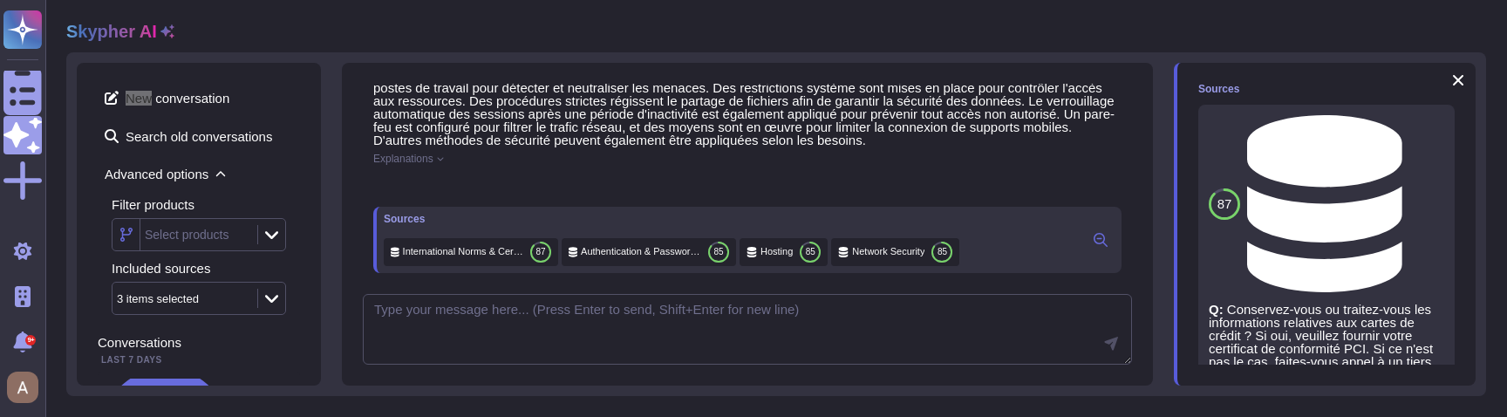 The width and height of the screenshot is (1507, 417). What do you see at coordinates (1100, 240) in the screenshot?
I see `button: Click to view sources in the right panel` at bounding box center [1100, 240].